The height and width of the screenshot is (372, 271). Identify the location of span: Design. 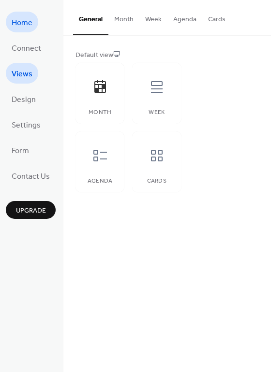
(24, 100).